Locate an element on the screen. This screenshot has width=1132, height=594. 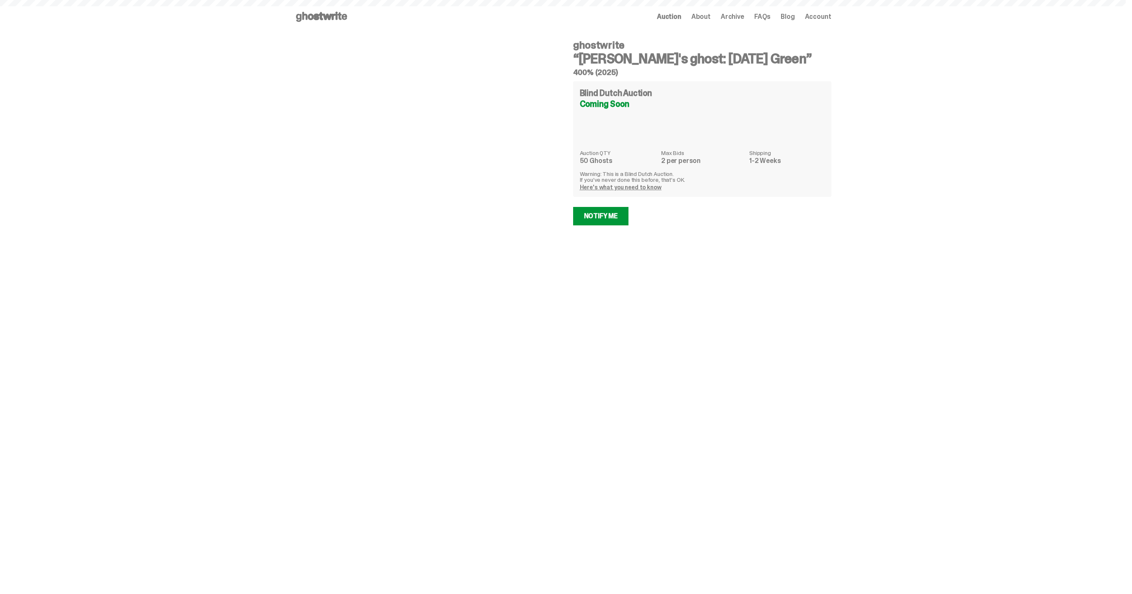
a: About is located at coordinates (701, 17).